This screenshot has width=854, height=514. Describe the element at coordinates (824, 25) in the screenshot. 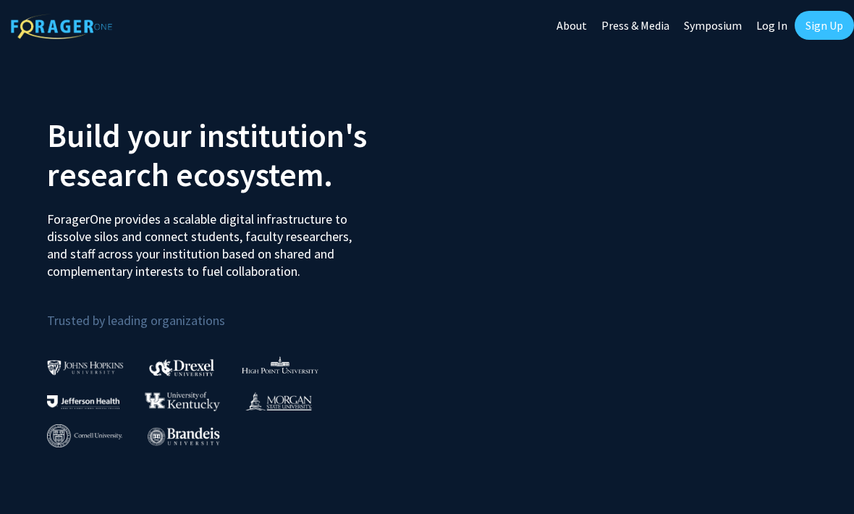

I see `a: Sign Up` at that location.